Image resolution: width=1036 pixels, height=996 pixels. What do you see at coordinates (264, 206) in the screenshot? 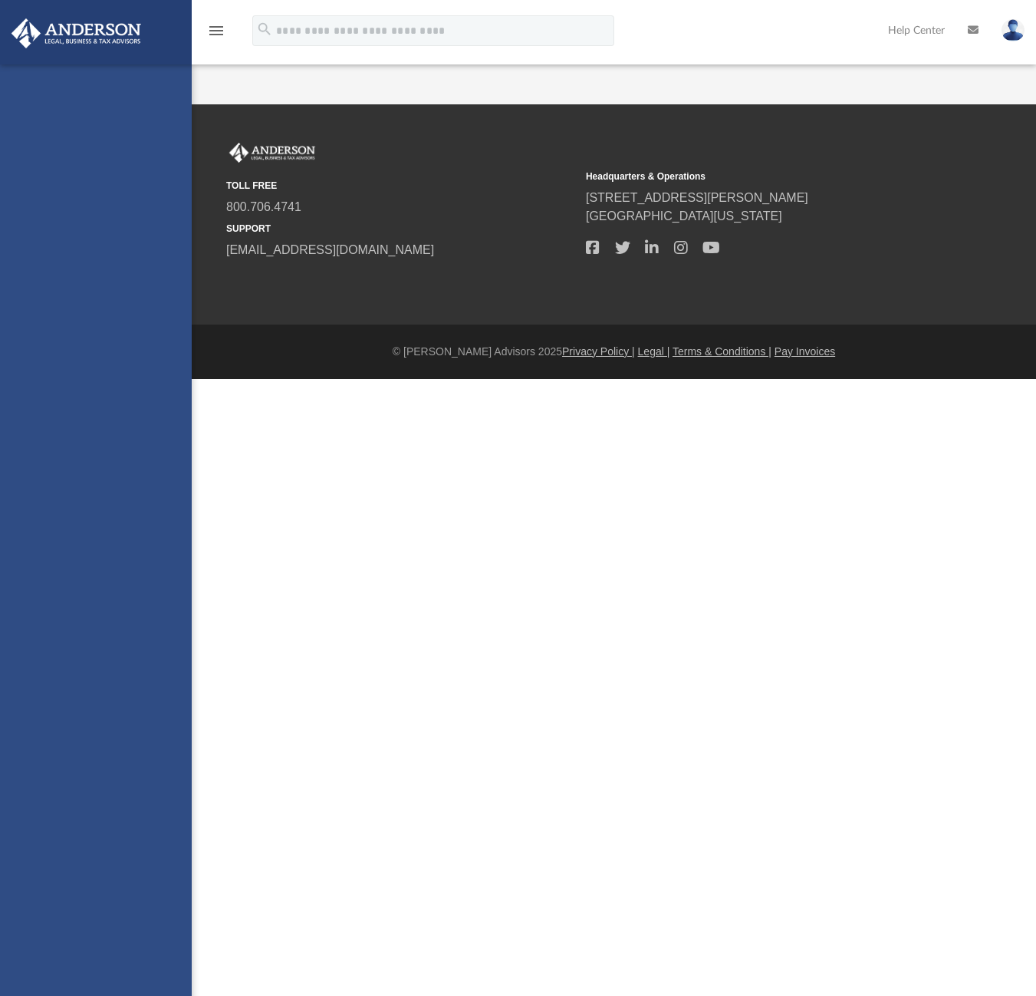
I see `a: 800.706.4741` at bounding box center [264, 206].